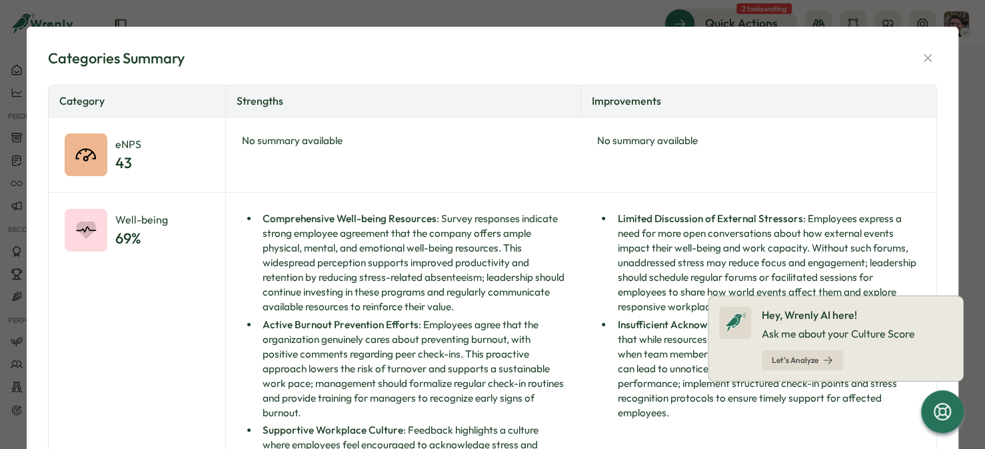 The width and height of the screenshot is (985, 449). I want to click on p: Well-being, so click(141, 219).